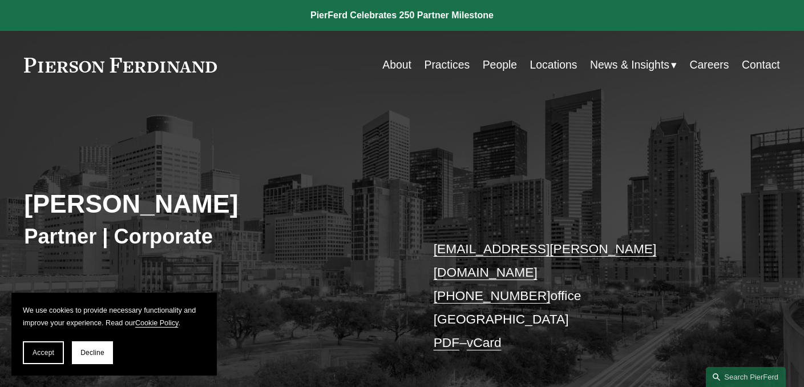 The width and height of the screenshot is (804, 387). I want to click on a: Search this site, so click(746, 376).